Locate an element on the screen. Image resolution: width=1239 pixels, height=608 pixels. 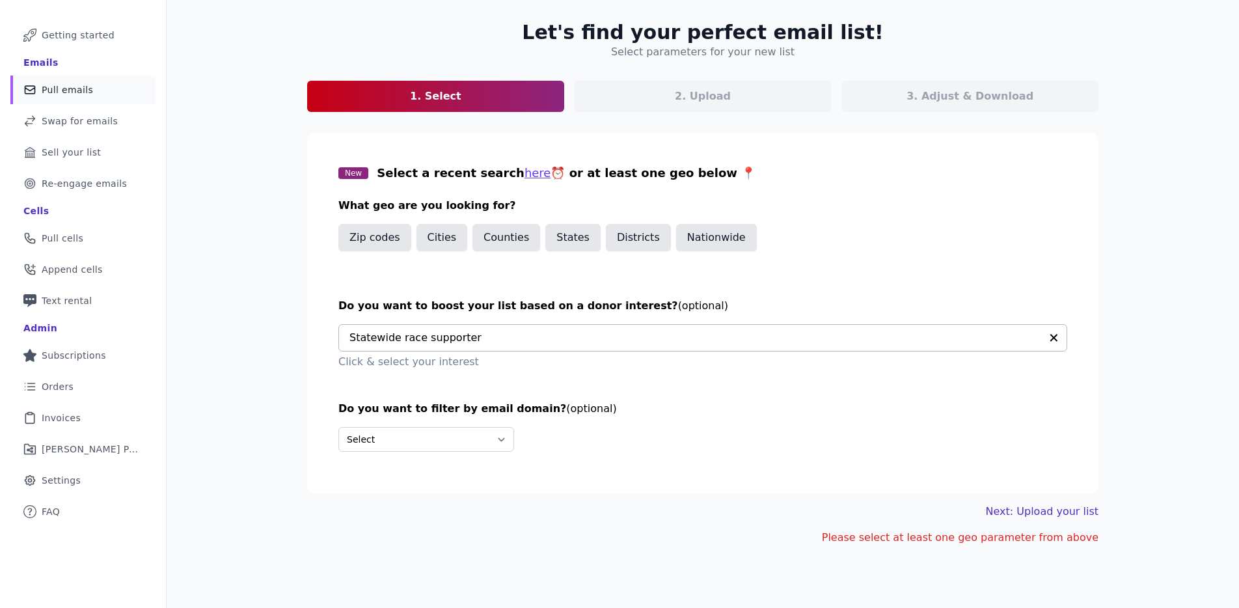
span: Subscriptions is located at coordinates (74, 355).